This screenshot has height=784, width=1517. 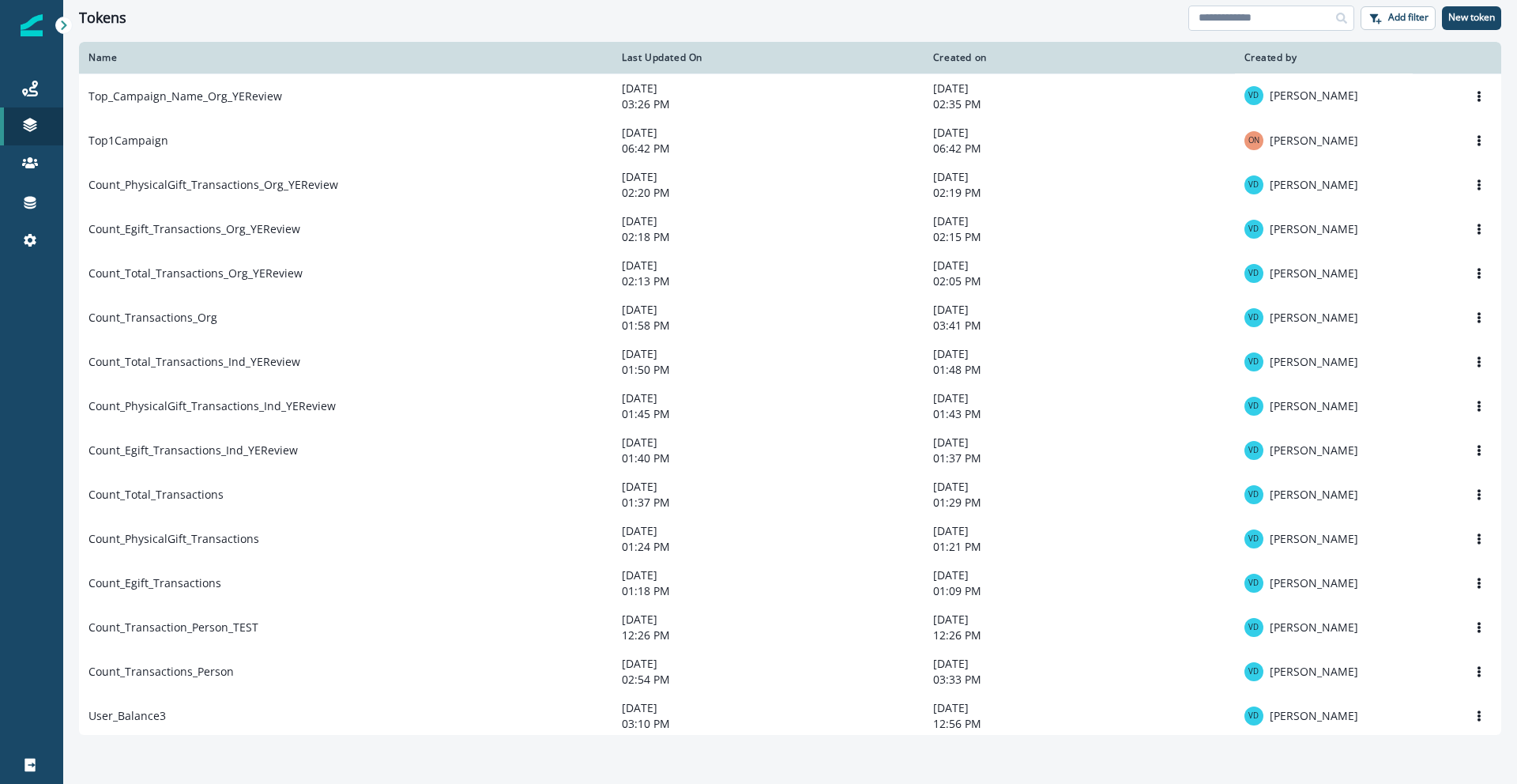 What do you see at coordinates (1079, 458) in the screenshot?
I see `p: 01:37 PM` at bounding box center [1079, 458].